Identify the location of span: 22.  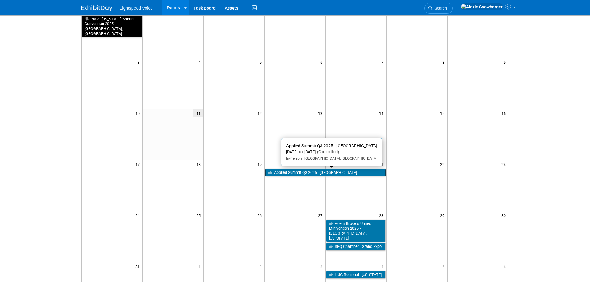
(443, 164).